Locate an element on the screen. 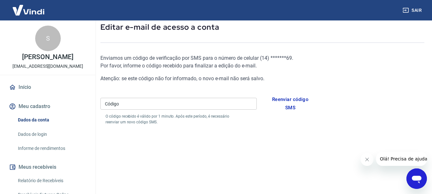  span: Olá! Precisa de ajuda? is located at coordinates (29, 7).